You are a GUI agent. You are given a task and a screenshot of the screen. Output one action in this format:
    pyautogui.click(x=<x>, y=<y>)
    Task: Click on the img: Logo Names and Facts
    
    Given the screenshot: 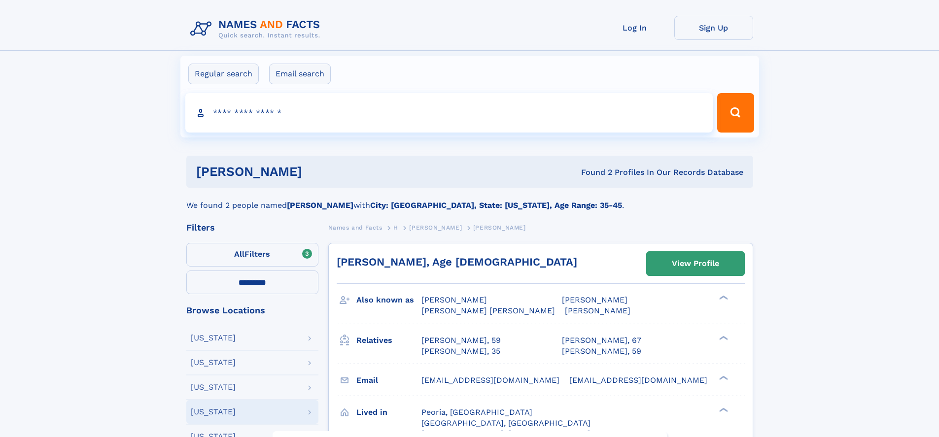 What is the action you would take?
    pyautogui.click(x=257, y=29)
    